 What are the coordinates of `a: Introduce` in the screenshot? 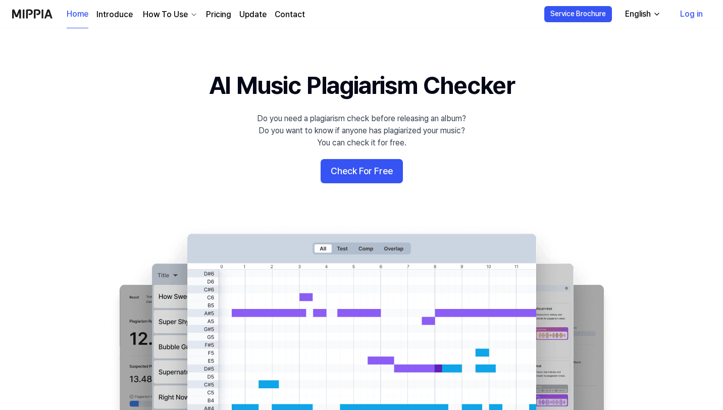 It's located at (115, 15).